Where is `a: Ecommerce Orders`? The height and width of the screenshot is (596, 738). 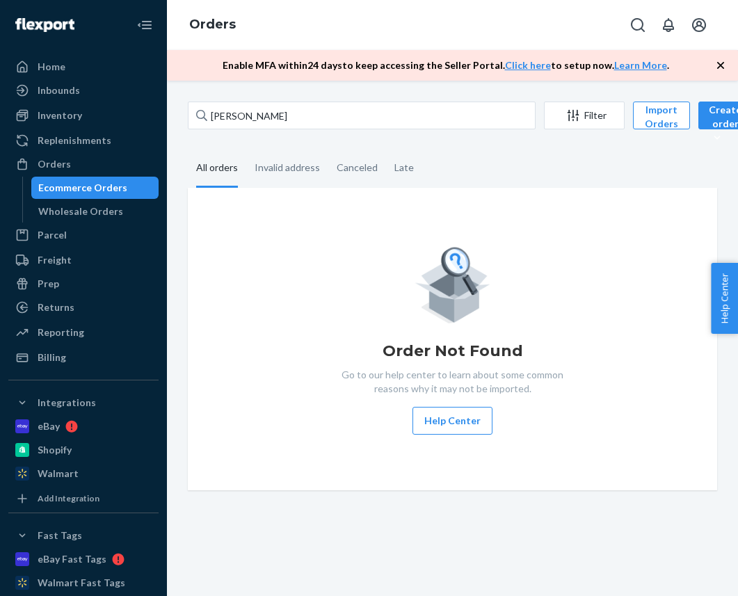
a: Ecommerce Orders is located at coordinates (95, 188).